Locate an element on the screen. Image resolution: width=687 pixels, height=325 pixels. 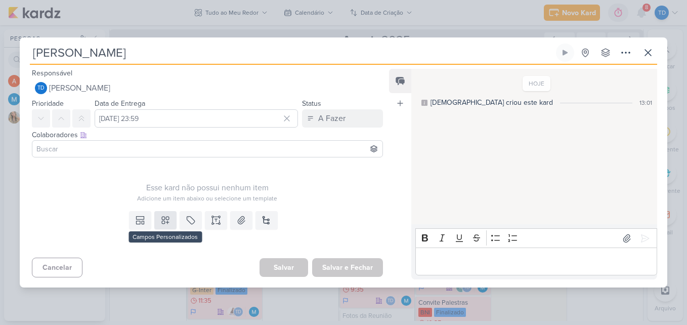
div: 13:01 is located at coordinates (646, 103).